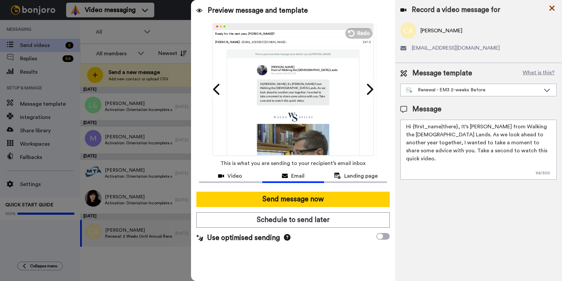 The height and width of the screenshot is (281, 562). What do you see at coordinates (473, 90) in the screenshot?
I see `div: Renewal - EM3 2-weeks Before` at bounding box center [473, 90].